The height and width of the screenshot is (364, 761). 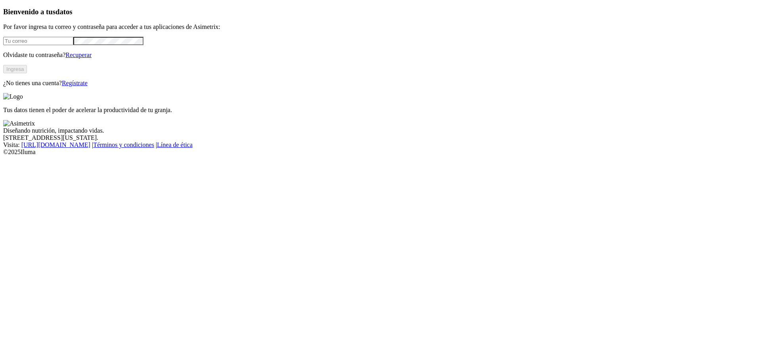 What do you see at coordinates (175, 145) in the screenshot?
I see `a: Línea de ética` at bounding box center [175, 145].